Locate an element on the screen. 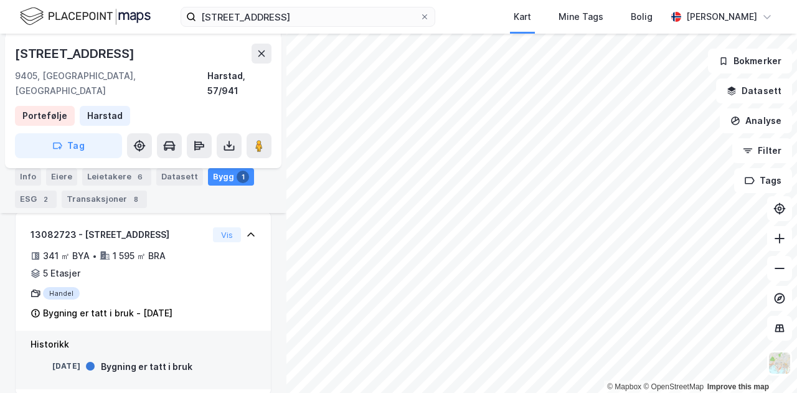  a: OpenStreetMap is located at coordinates (673, 387).